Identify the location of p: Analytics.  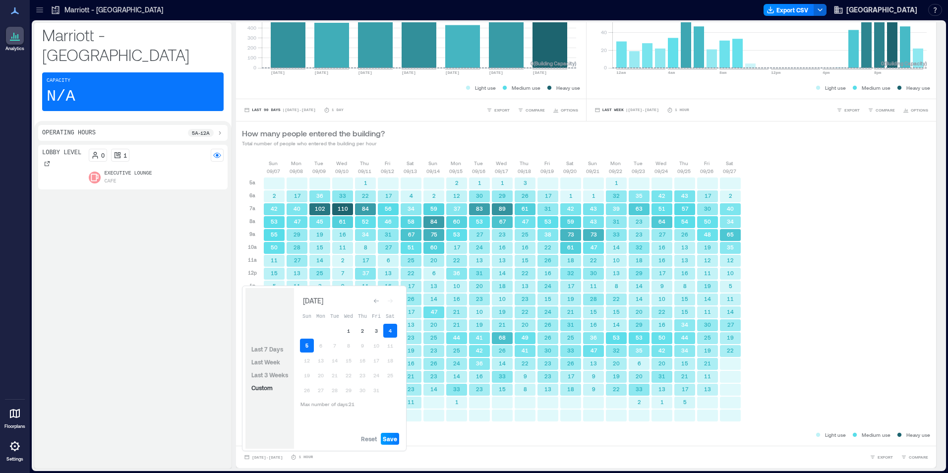
(15, 49).